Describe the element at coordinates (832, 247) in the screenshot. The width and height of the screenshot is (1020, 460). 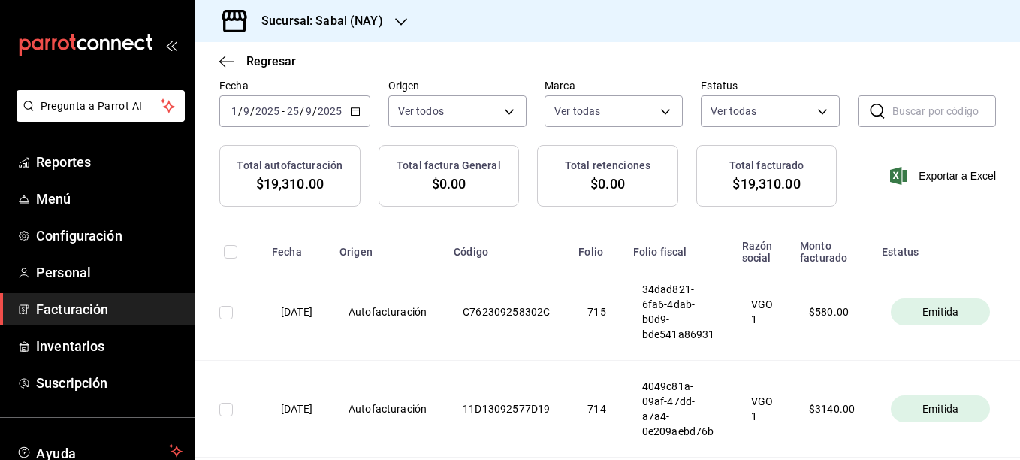
I see `th: Monto facturado` at that location.